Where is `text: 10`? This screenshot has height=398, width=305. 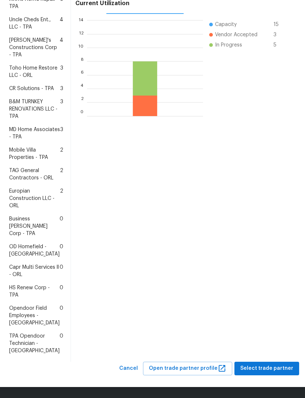
text: 10 is located at coordinates (81, 48).